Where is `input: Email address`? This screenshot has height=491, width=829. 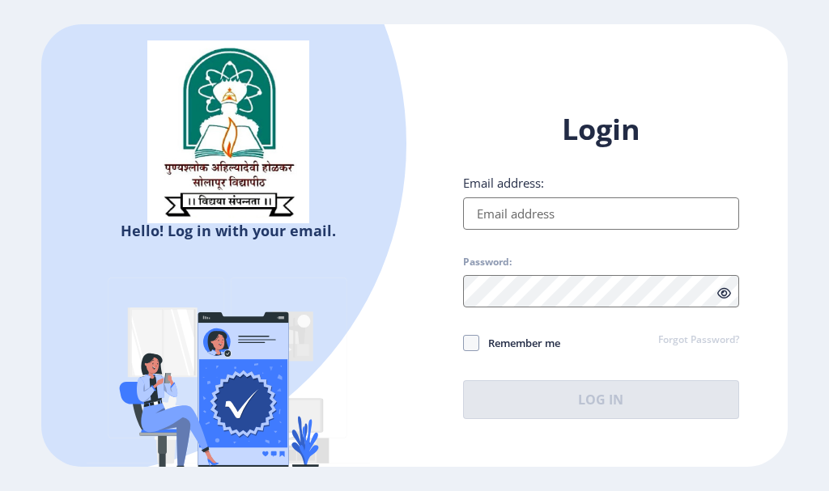
input: Email address is located at coordinates (601, 214).